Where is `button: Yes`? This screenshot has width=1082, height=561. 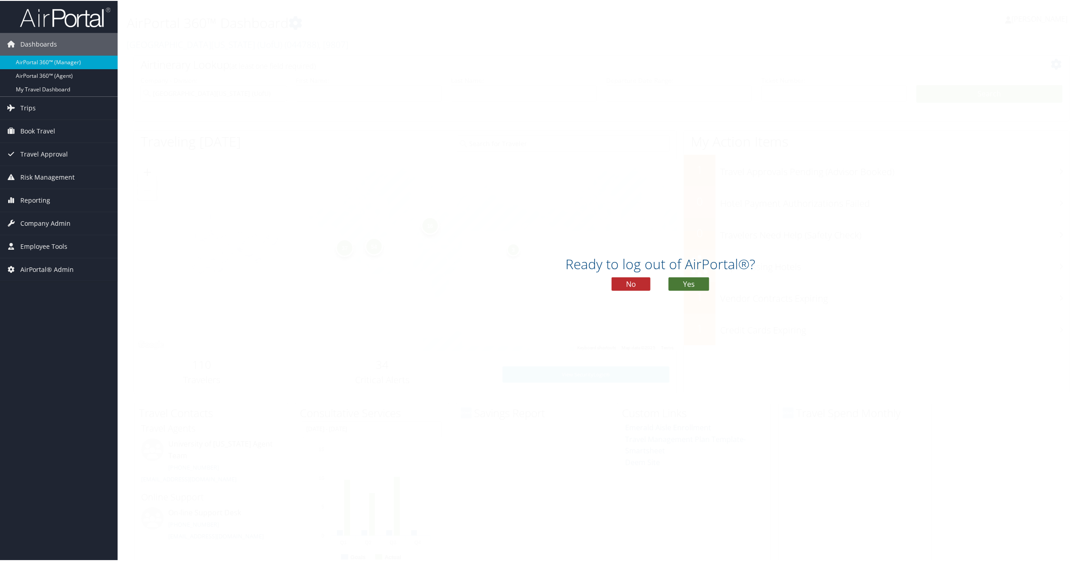 button: Yes is located at coordinates (689, 283).